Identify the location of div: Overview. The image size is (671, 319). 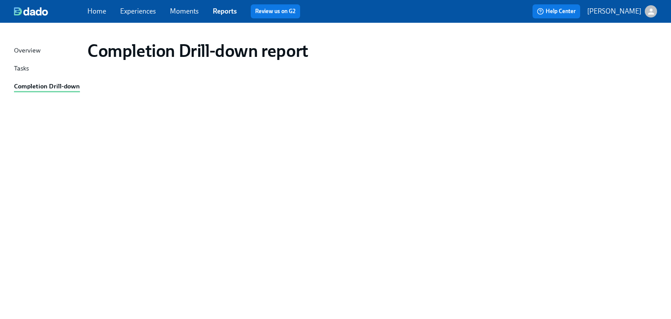
(27, 51).